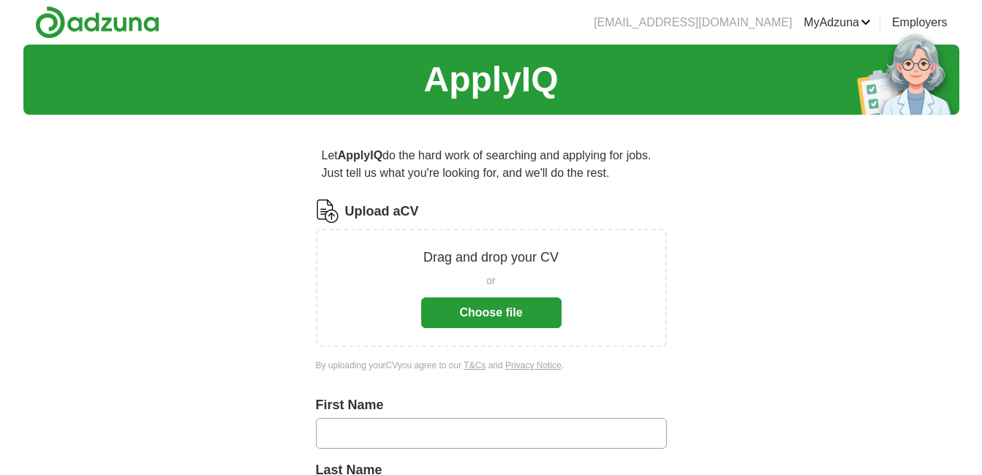 The width and height of the screenshot is (982, 475). Describe the element at coordinates (491, 80) in the screenshot. I see `h1: ApplyIQ` at that location.